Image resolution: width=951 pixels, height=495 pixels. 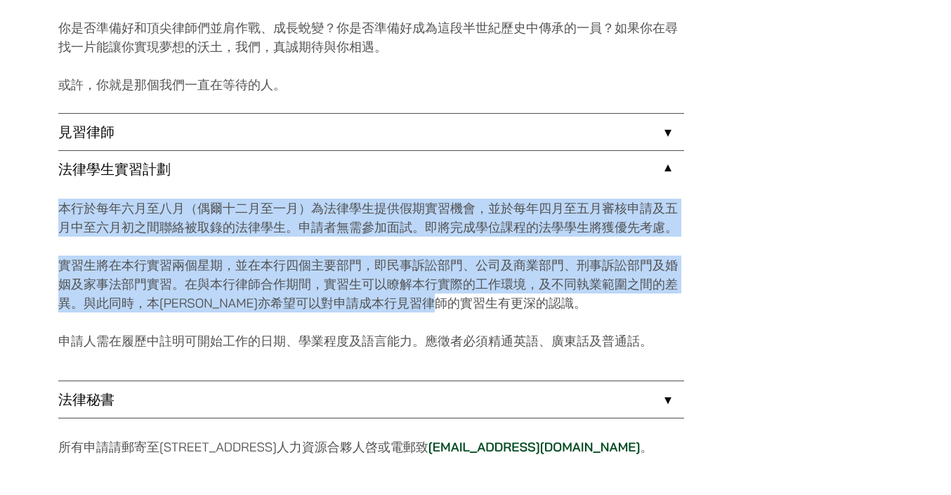 I want to click on a: 法律學生實習計劃, so click(x=371, y=169).